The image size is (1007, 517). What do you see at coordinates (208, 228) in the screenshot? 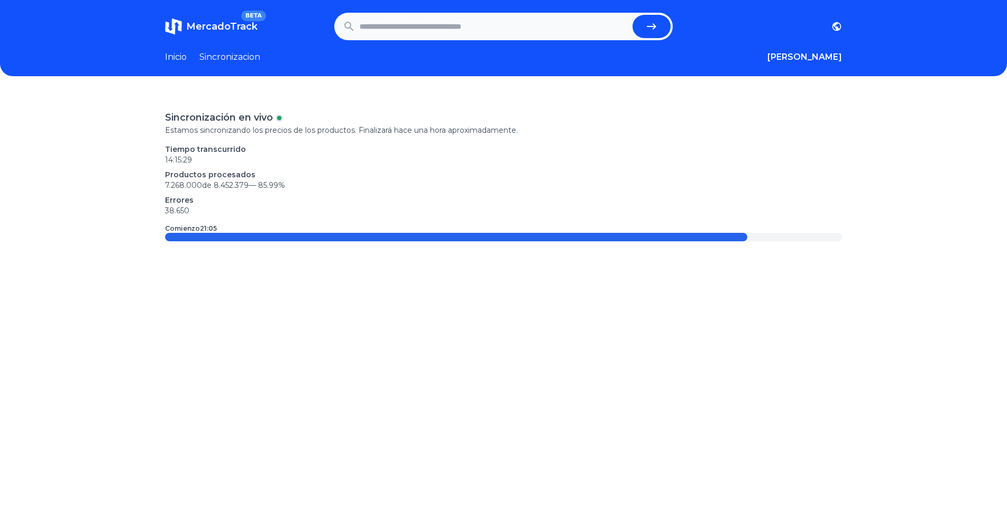
I see `time: 21:05` at bounding box center [208, 228].